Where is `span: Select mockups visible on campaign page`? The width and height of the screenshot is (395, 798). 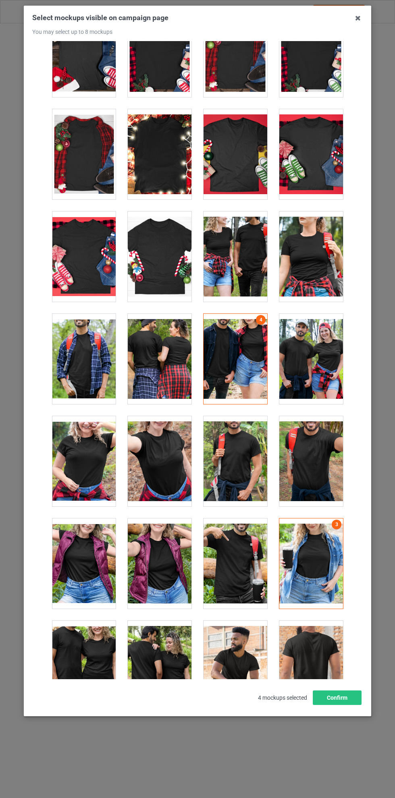 span: Select mockups visible on campaign page is located at coordinates (100, 17).